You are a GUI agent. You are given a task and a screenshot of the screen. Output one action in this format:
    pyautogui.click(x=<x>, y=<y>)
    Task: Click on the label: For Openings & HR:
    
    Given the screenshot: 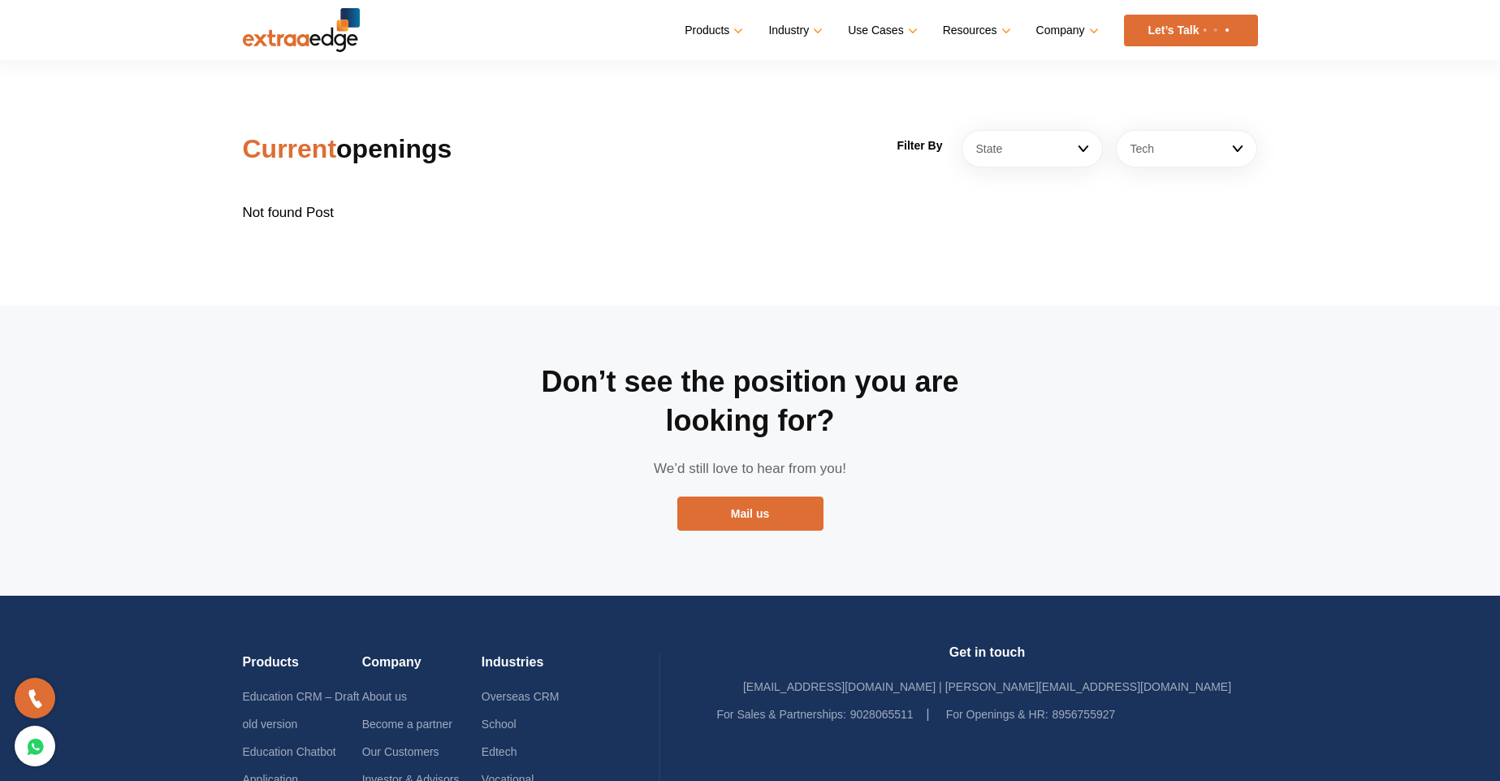 What is the action you would take?
    pyautogui.click(x=998, y=714)
    